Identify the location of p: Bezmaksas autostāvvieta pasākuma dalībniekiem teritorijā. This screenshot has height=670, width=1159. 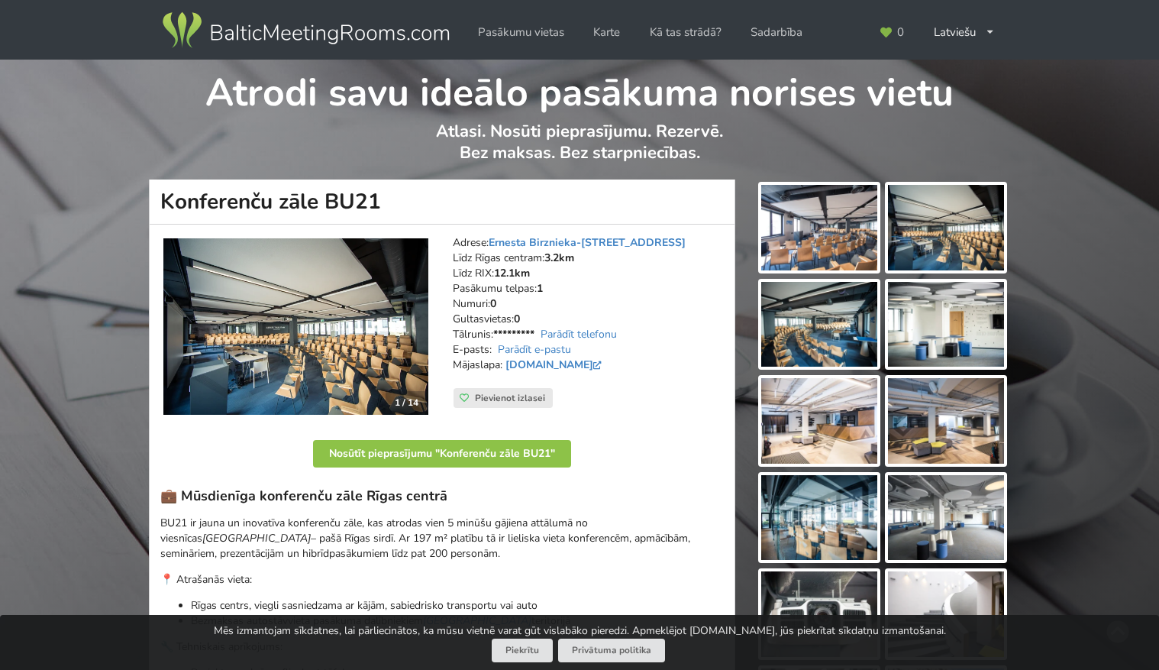
(457, 621).